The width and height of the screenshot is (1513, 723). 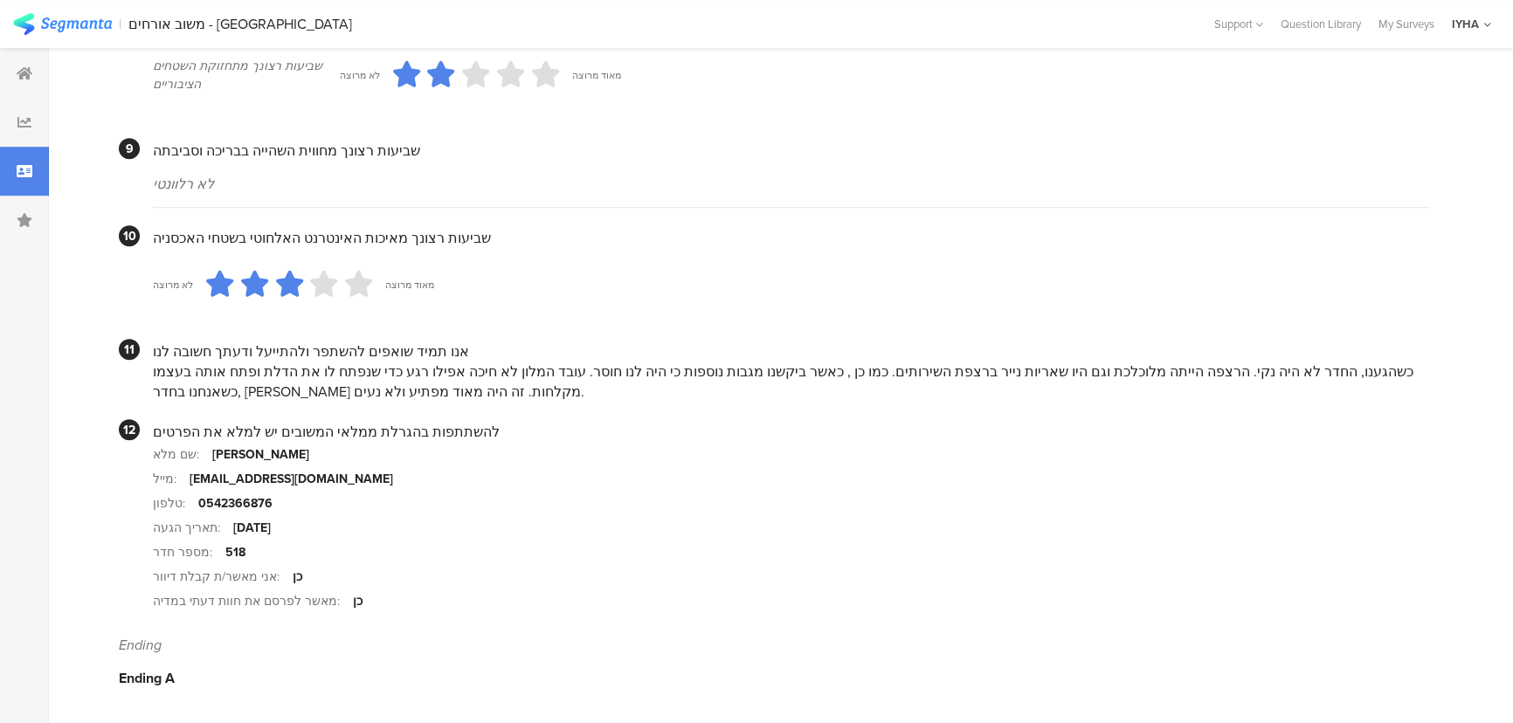 I want to click on div: 518, so click(x=235, y=552).